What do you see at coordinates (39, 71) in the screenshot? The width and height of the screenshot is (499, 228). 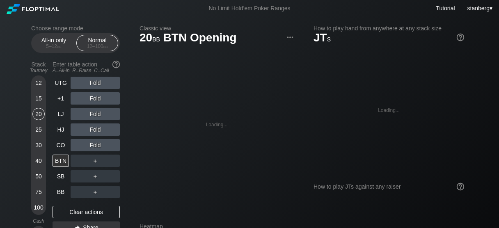 I see `div: Tourney` at bounding box center [39, 71].